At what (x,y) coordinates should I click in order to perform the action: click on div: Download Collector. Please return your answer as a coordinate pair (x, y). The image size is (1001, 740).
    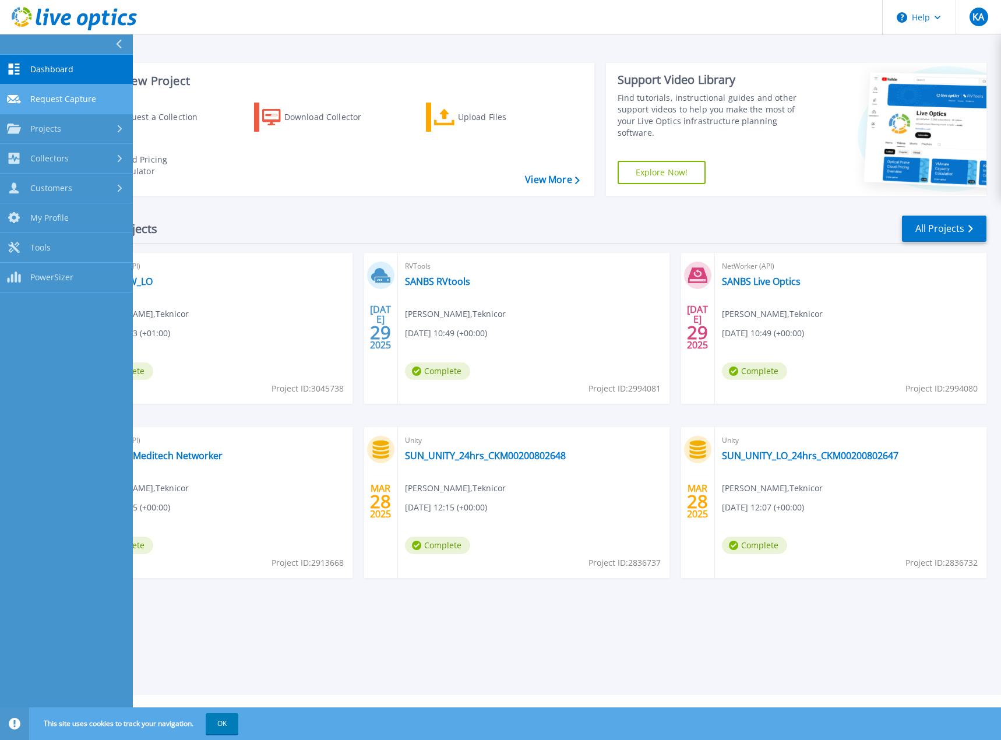
    Looking at the image, I should click on (331, 117).